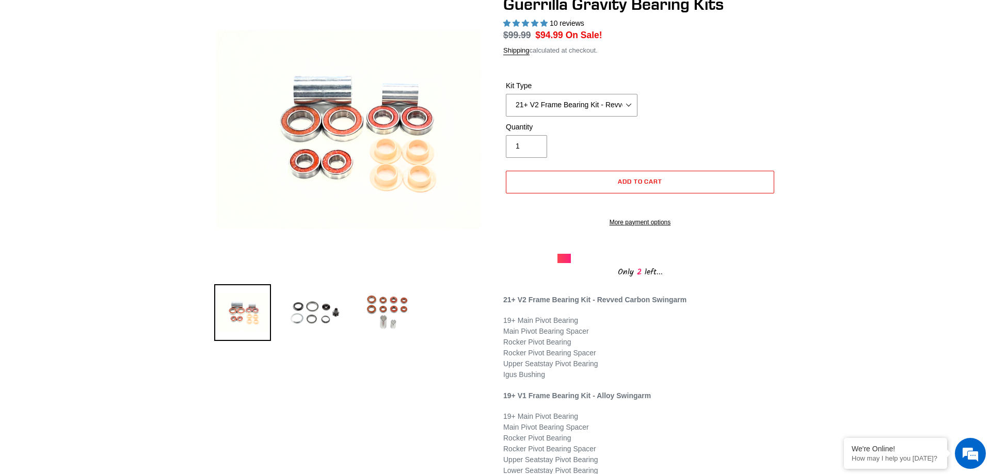  What do you see at coordinates (517, 35) in the screenshot?
I see `s: $99.99` at bounding box center [517, 35].